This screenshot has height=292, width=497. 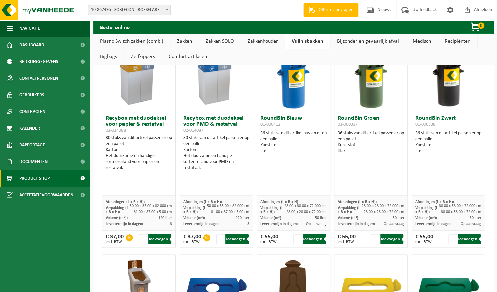 I want to click on span: Navigatie, so click(x=30, y=28).